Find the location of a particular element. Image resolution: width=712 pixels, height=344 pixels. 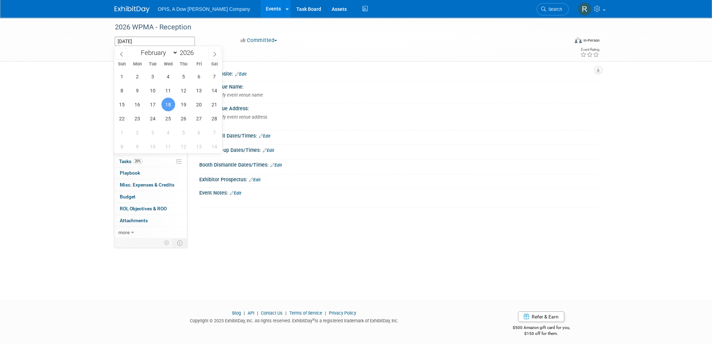

span: February 18, 2026 is located at coordinates (168, 104).